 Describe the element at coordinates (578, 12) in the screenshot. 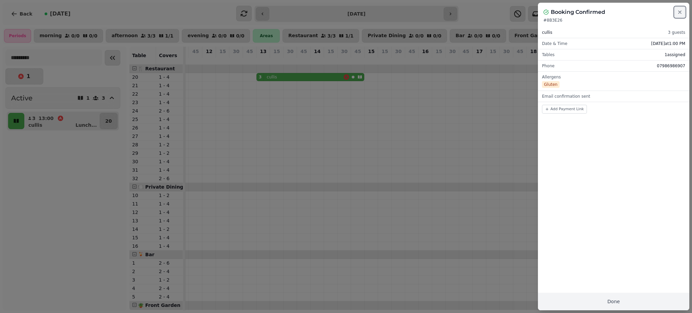

I see `h2: Booking Confirmed` at that location.